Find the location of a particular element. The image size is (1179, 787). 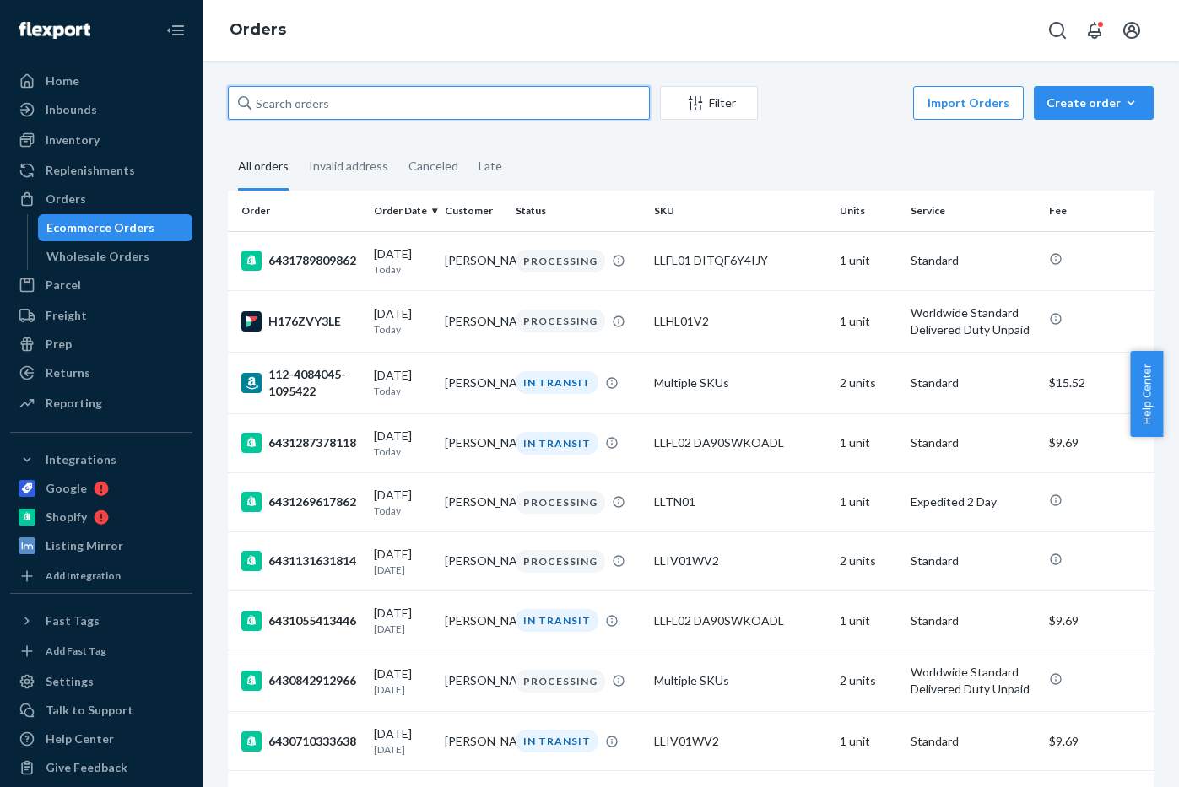

button: Create order is located at coordinates (1094, 103).